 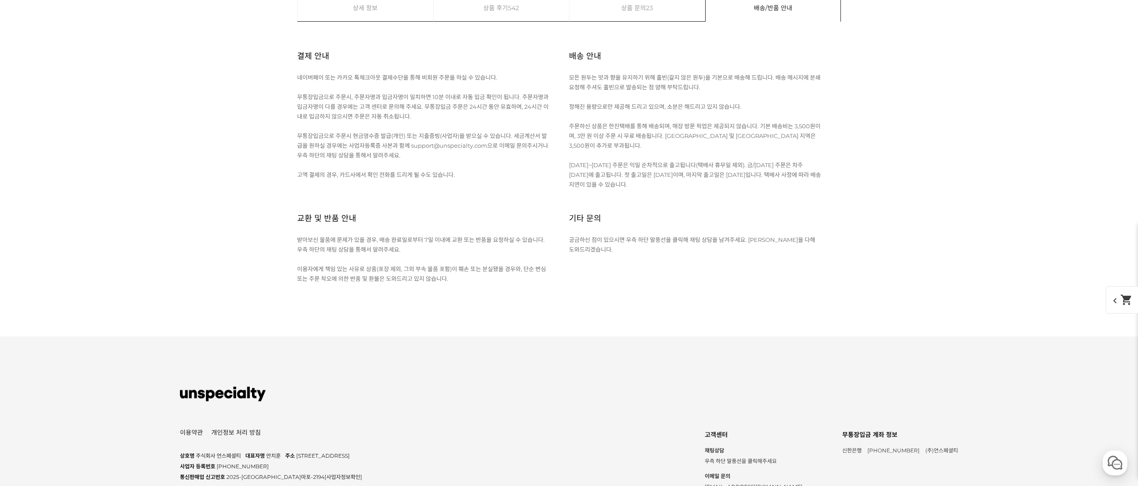 What do you see at coordinates (343, 477) in the screenshot?
I see `a: [사업자정보확인]` at bounding box center [343, 477].